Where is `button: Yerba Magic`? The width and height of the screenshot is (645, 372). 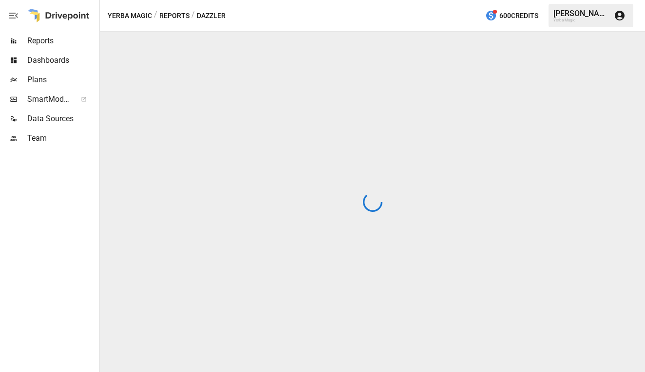
button: Yerba Magic is located at coordinates (130, 16).